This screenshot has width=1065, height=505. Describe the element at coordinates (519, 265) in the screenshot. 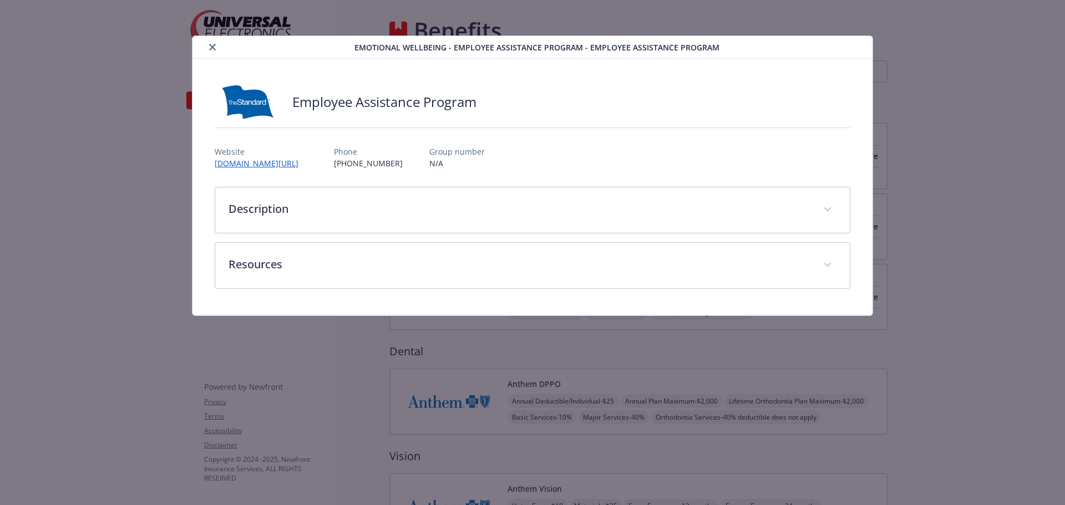

I see `p: Resources` at that location.